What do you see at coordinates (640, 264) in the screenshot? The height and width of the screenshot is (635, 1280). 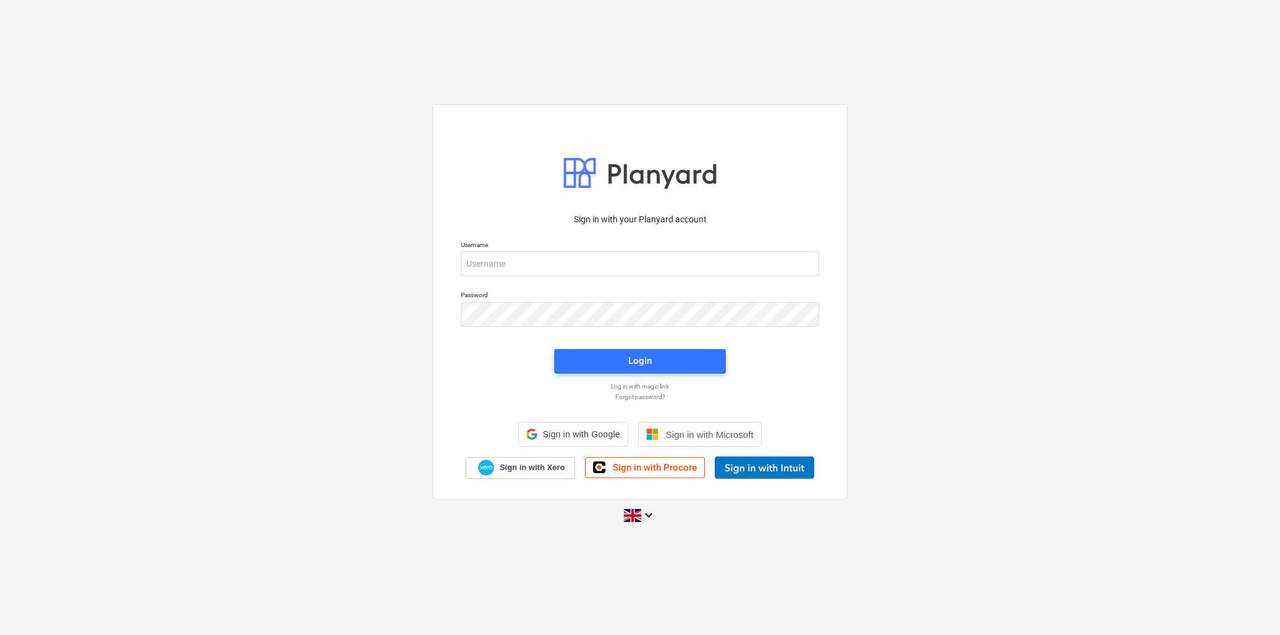 I see `input: Username` at bounding box center [640, 264].